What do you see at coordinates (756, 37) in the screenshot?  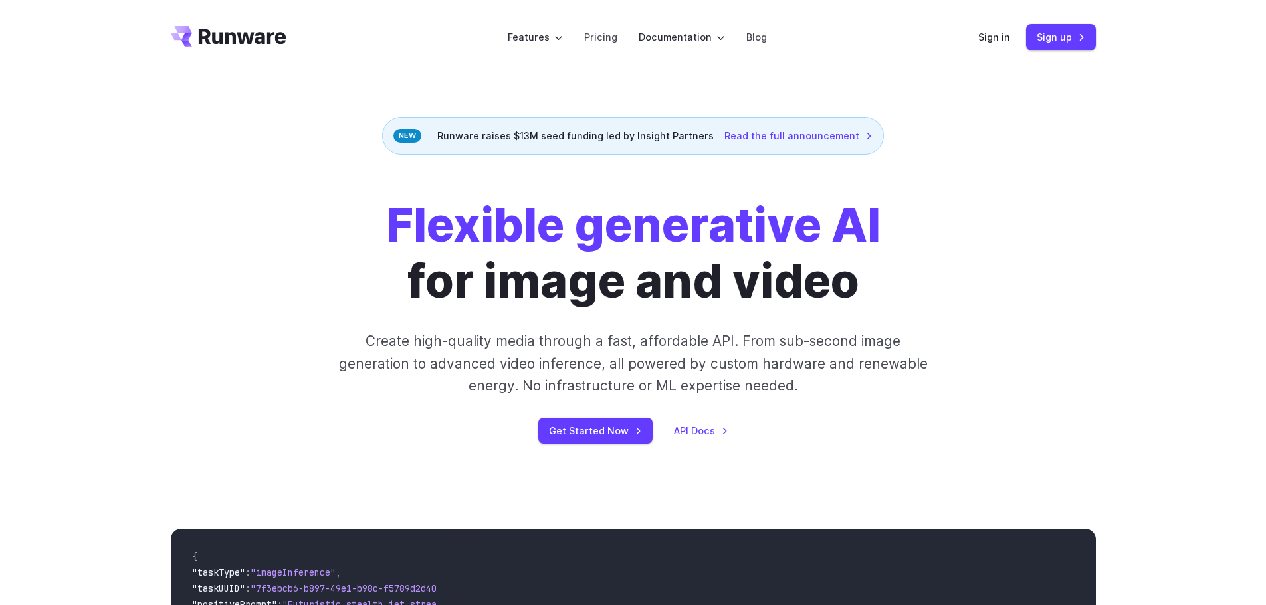 I see `a: Blog` at bounding box center [756, 37].